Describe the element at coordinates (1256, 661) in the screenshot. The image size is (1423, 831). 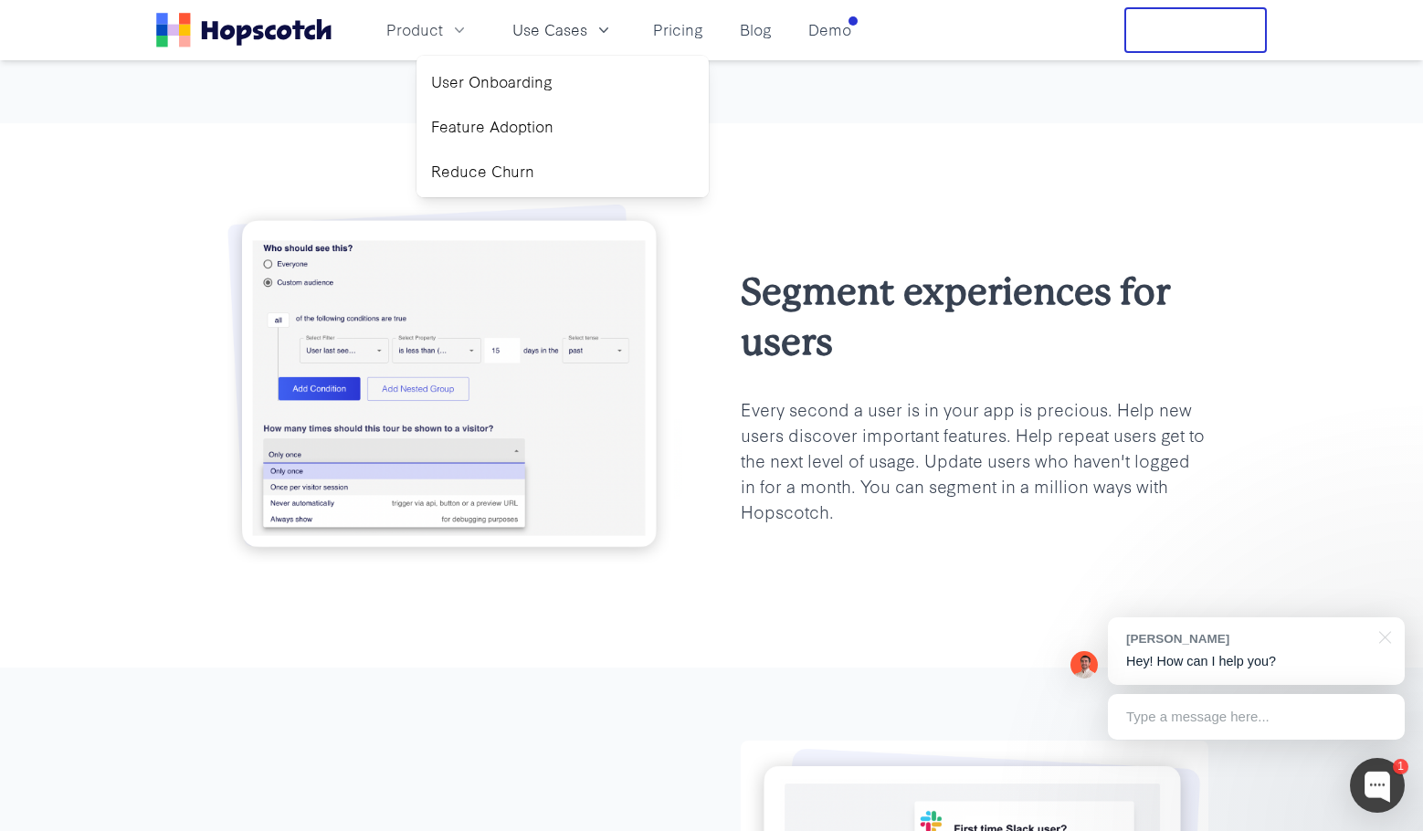
I see `p: Hey! How can I help you?` at that location.